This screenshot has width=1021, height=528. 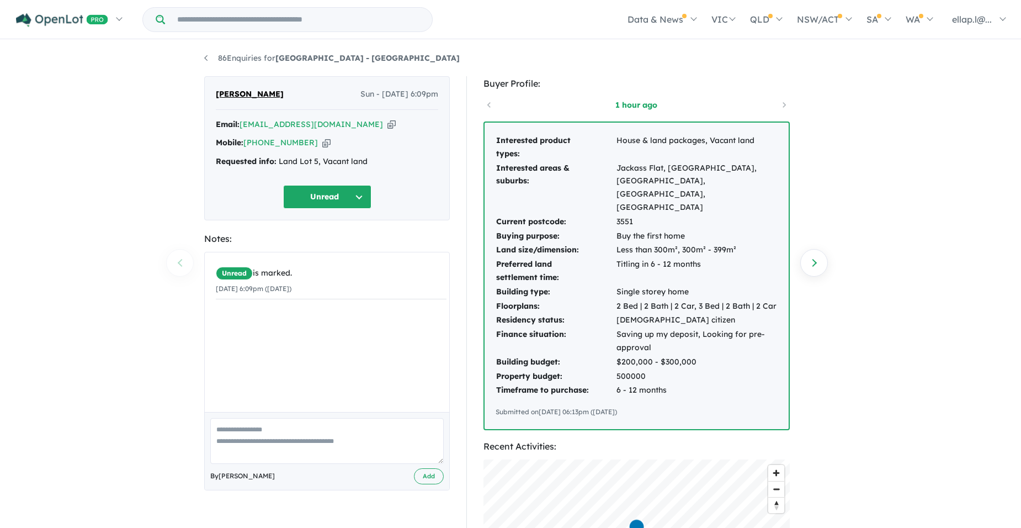 I want to click on td: Current postcode:, so click(x=556, y=222).